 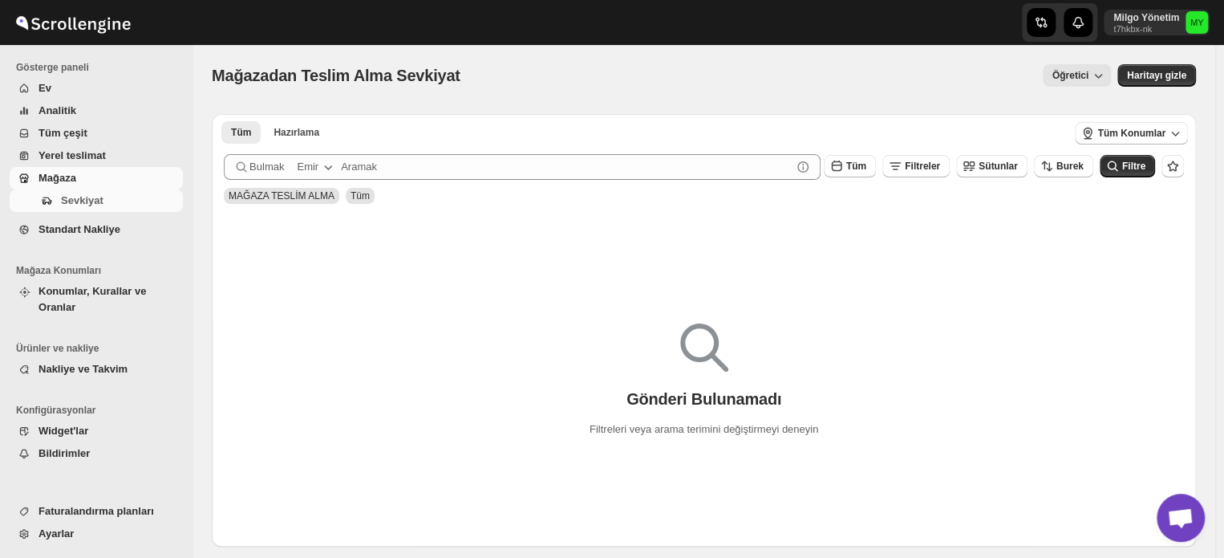 I want to click on button: Analitik, so click(x=96, y=111).